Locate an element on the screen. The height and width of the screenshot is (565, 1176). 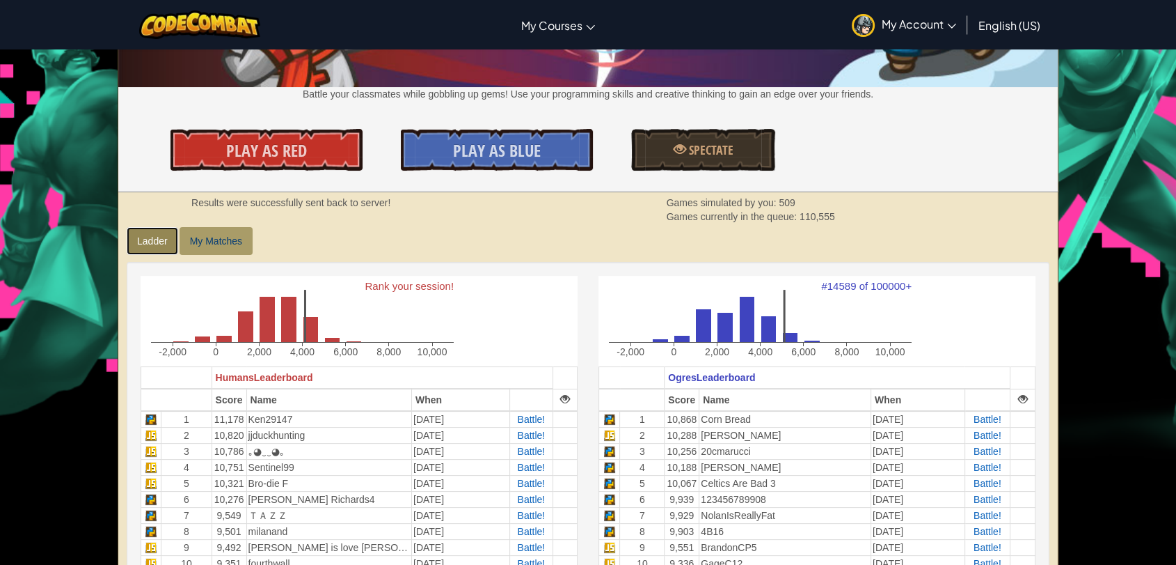
span: My Courses is located at coordinates (552, 25).